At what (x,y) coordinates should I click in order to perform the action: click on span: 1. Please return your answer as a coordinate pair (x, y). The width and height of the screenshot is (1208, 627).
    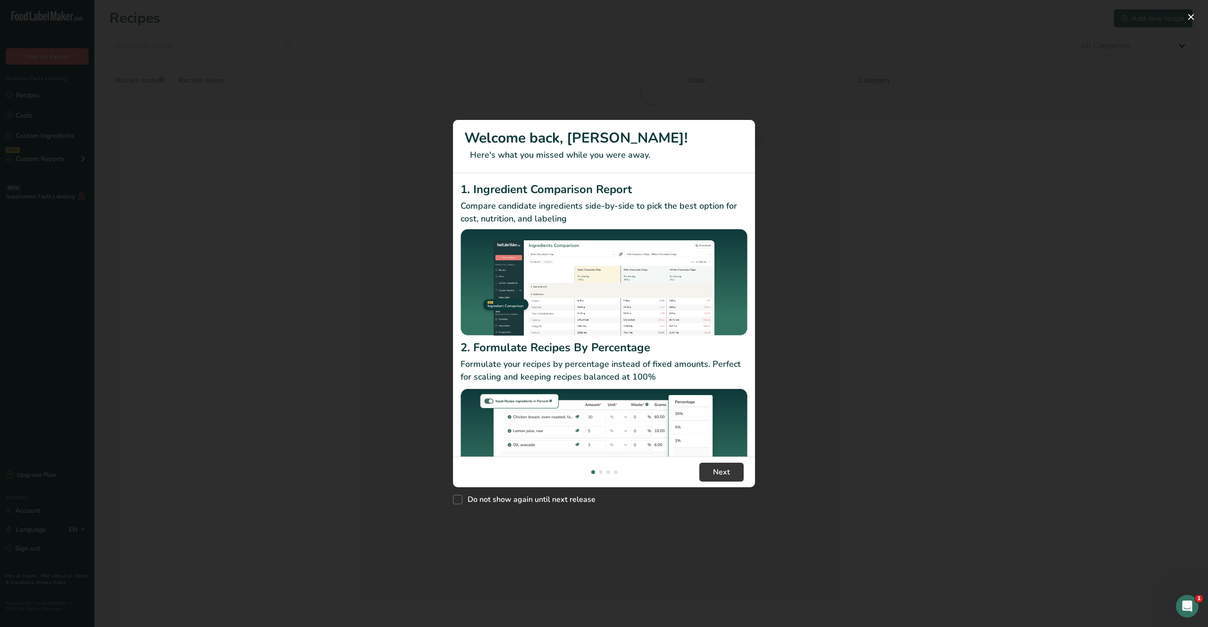
    Looking at the image, I should click on (1199, 598).